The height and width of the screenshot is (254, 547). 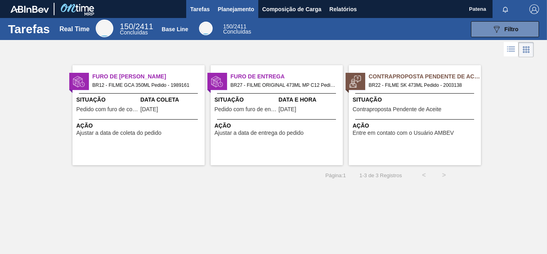 I want to click on h1: Tarefas, so click(x=29, y=29).